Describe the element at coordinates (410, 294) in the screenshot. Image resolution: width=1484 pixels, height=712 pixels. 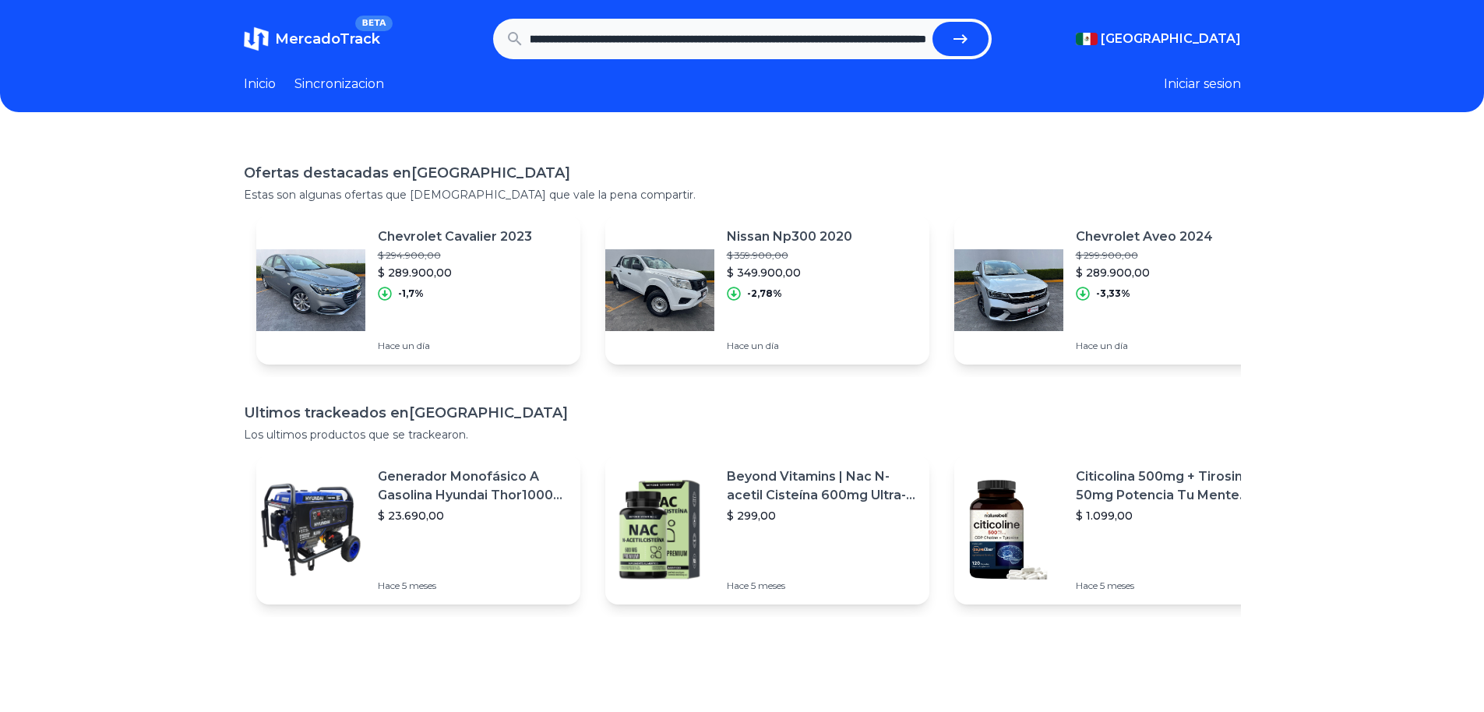
I see `p: -1,7%` at that location.